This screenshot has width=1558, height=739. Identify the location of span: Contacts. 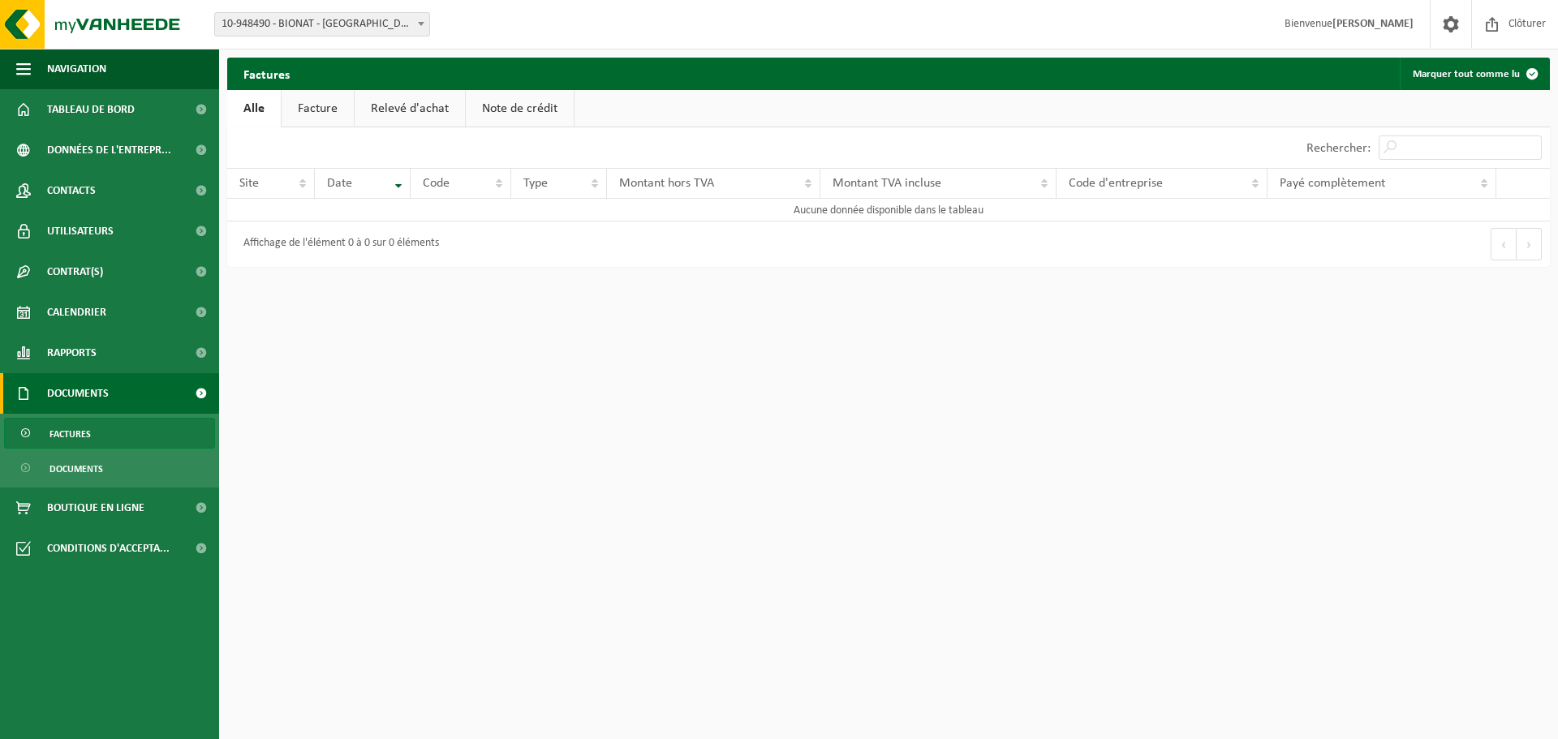
(71, 191).